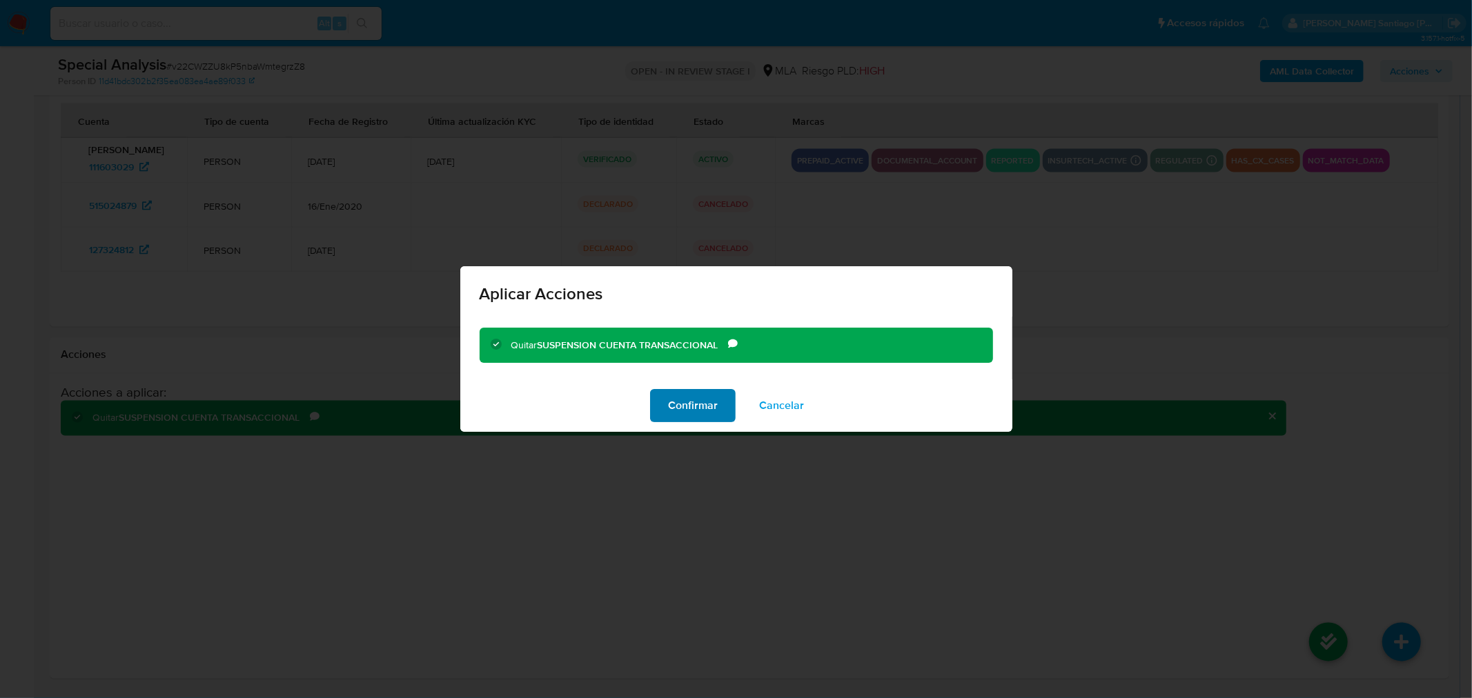  What do you see at coordinates (693, 406) in the screenshot?
I see `button: Confirmar` at bounding box center [693, 406].